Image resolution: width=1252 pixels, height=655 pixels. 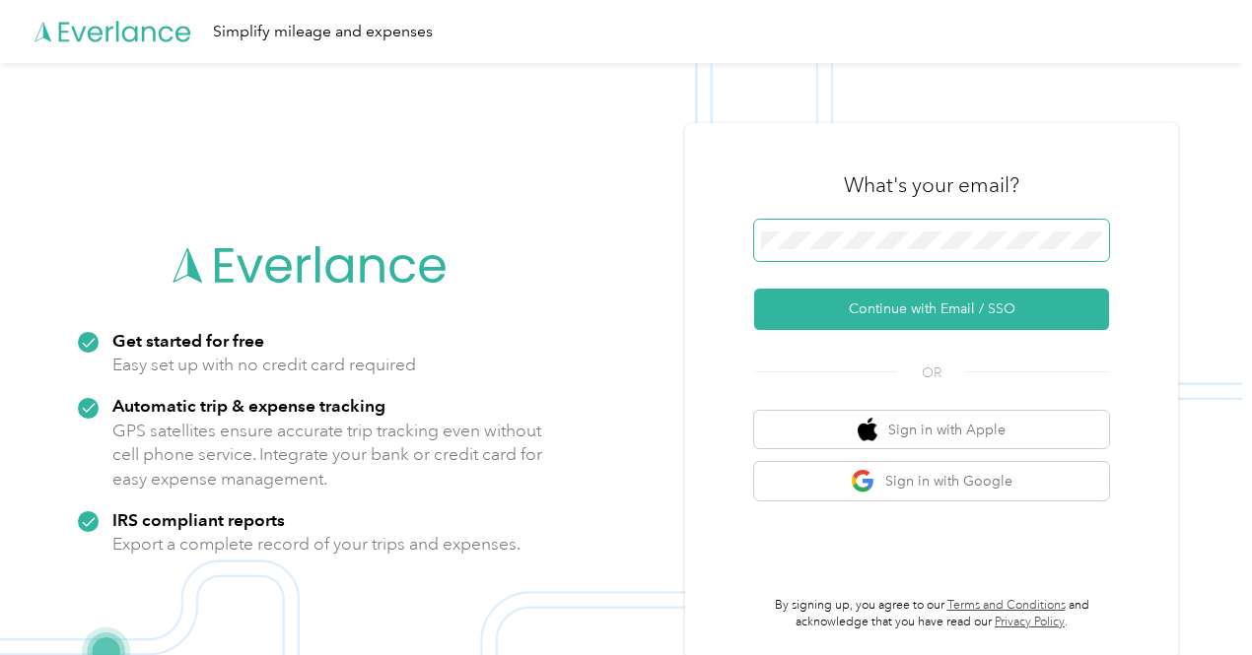 I want to click on strong: IRS compliant reports, so click(x=198, y=519).